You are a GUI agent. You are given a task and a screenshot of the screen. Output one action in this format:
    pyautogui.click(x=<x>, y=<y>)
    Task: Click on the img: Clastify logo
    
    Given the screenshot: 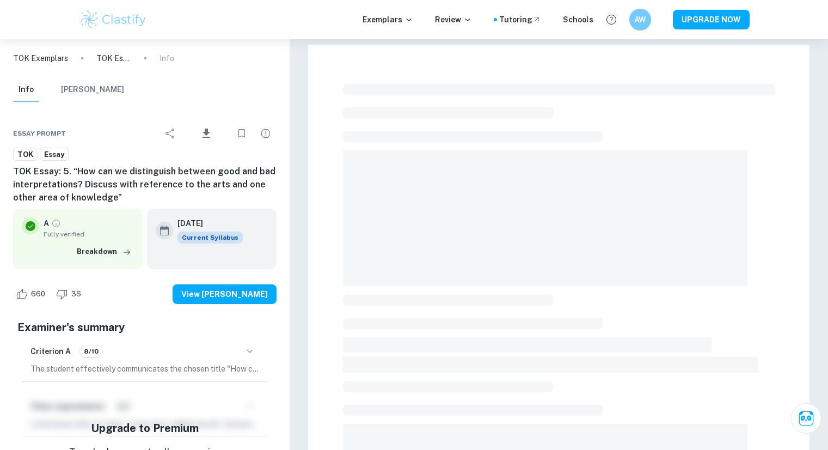 What is the action you would take?
    pyautogui.click(x=113, y=20)
    